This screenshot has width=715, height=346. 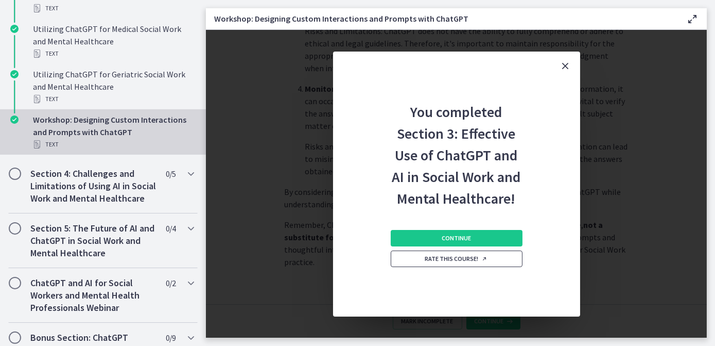 What do you see at coordinates (442, 19) in the screenshot?
I see `h3: Workshop: Designing Custom Interactions and Prompts with ChatGPT` at bounding box center [442, 19].